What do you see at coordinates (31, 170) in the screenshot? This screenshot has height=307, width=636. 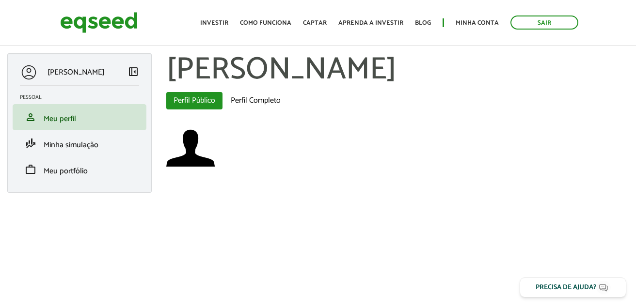 I see `span: work` at bounding box center [31, 170].